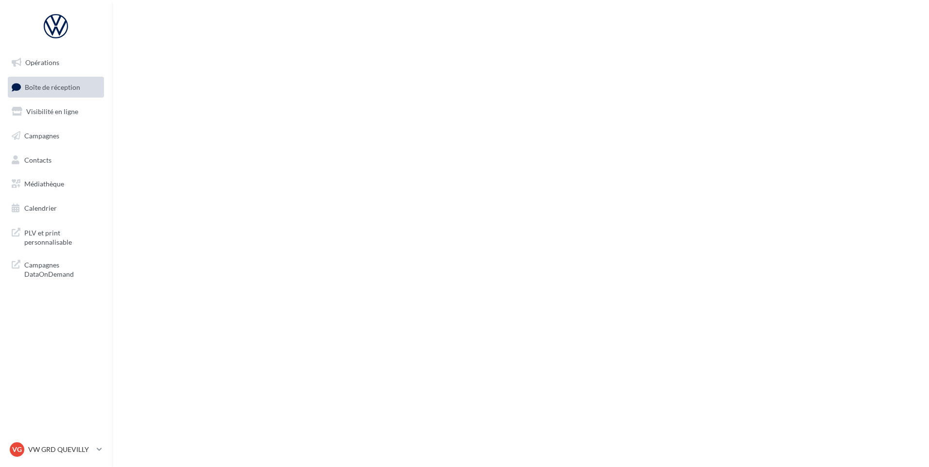 This screenshot has height=467, width=929. What do you see at coordinates (56, 112) in the screenshot?
I see `a: Visibilité en ligne` at bounding box center [56, 112].